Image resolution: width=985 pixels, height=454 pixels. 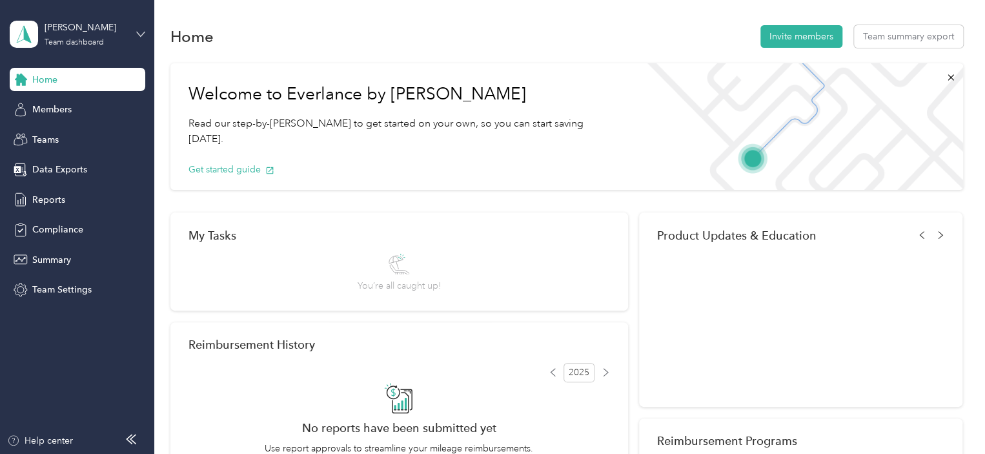 I want to click on span: 2025, so click(x=579, y=372).